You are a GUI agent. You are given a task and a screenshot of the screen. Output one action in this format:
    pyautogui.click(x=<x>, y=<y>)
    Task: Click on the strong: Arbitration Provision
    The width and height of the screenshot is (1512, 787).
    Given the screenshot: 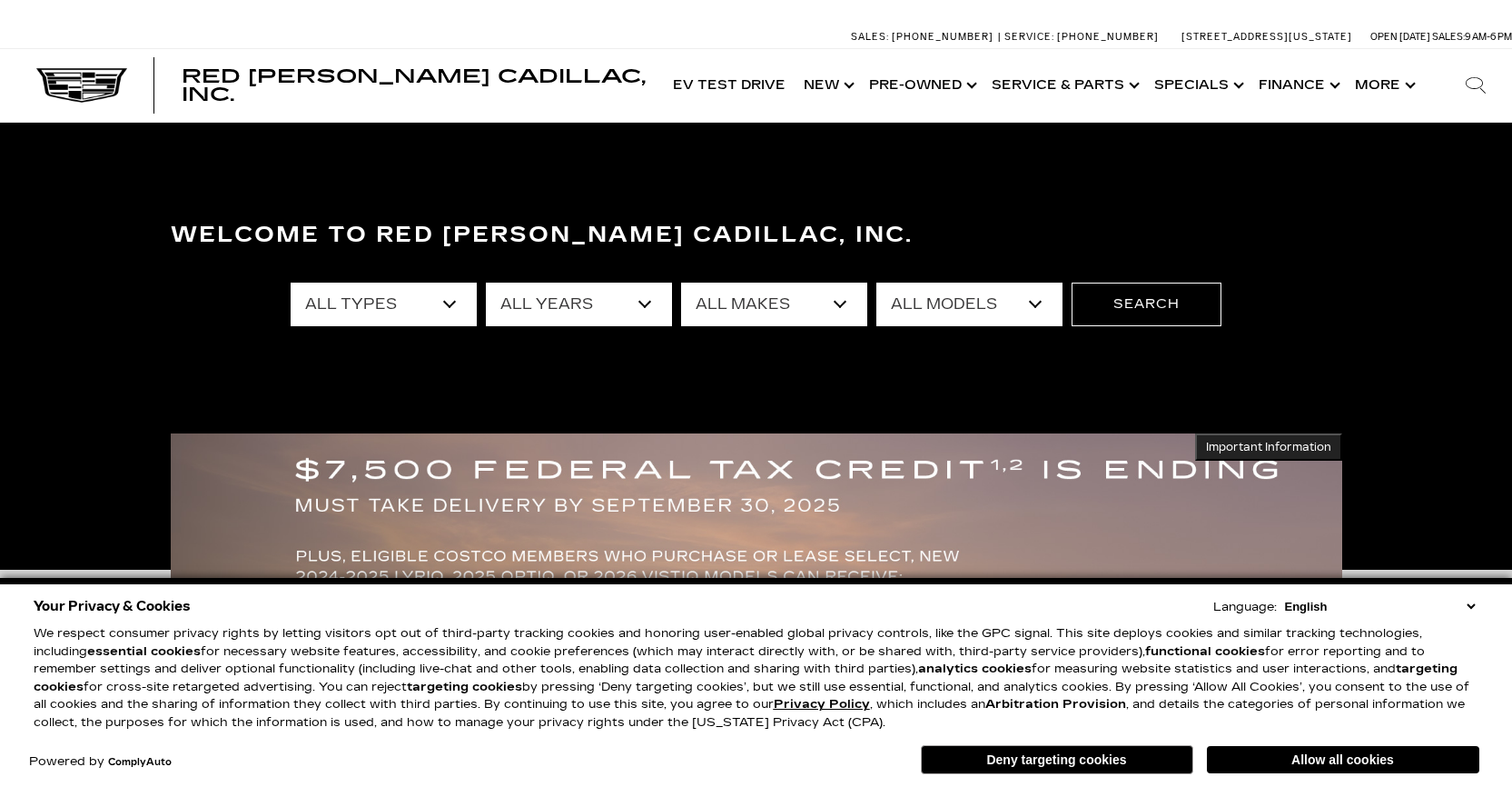 What is the action you would take?
    pyautogui.click(x=1055, y=704)
    